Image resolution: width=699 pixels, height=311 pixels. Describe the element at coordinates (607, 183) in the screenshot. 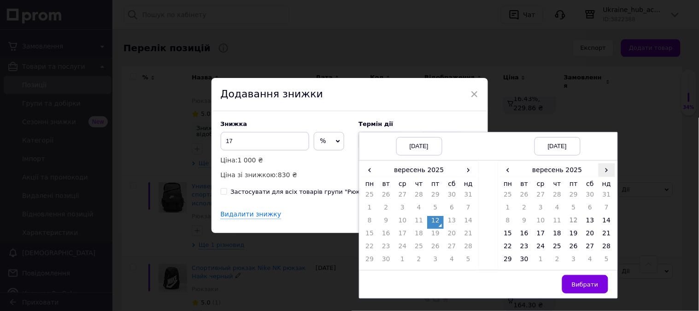

I see `th: нд` at that location.